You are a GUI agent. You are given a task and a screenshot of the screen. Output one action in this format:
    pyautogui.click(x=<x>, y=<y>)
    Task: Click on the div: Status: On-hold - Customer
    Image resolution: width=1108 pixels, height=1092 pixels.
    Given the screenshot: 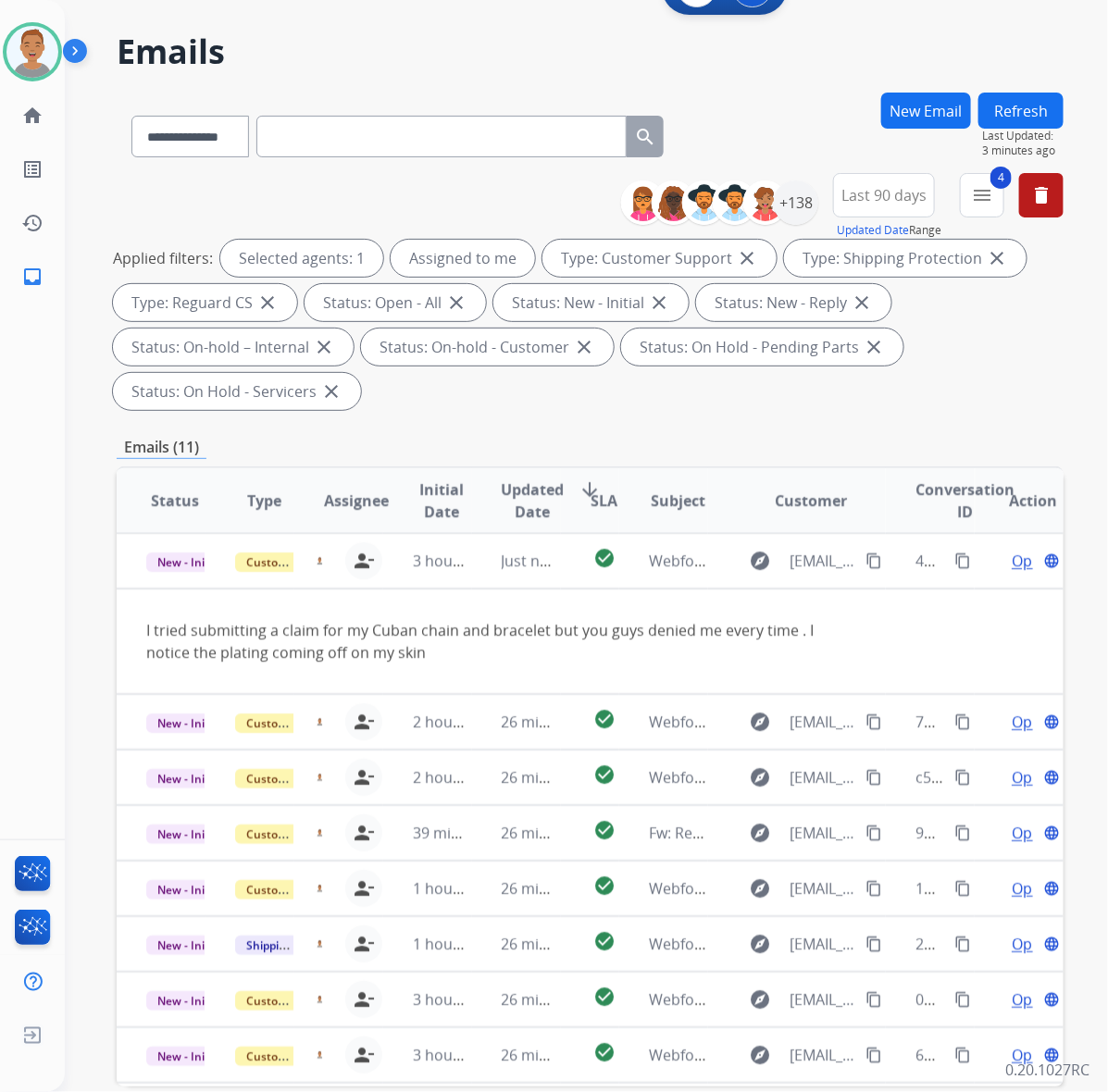 What is the action you would take?
    pyautogui.click(x=487, y=347)
    